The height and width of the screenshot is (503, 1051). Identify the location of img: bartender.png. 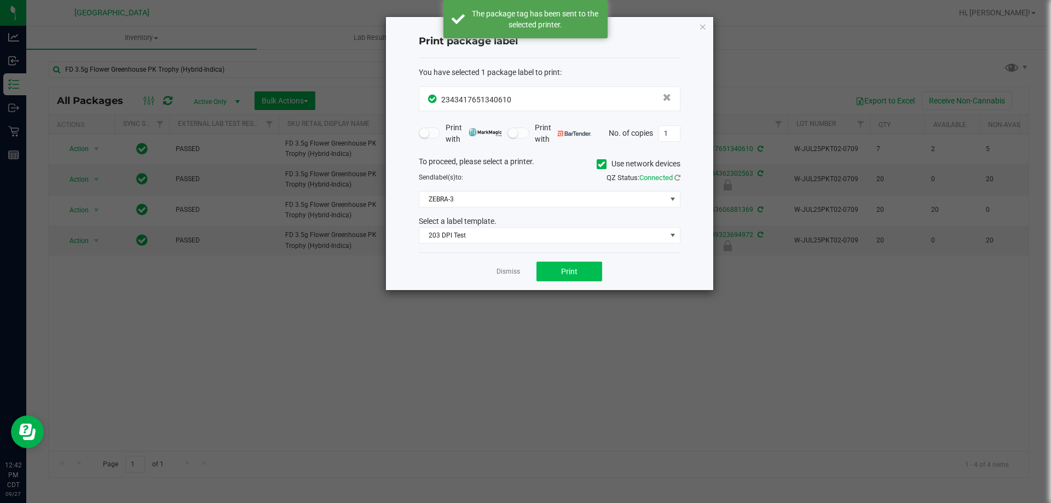
(574, 134).